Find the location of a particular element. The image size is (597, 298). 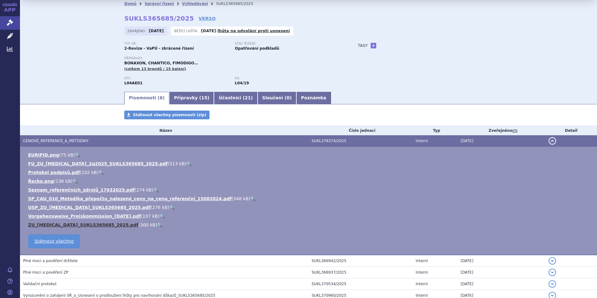

strong: 2-Revize - VaPÚ - zkrácené řízení is located at coordinates (159, 48).